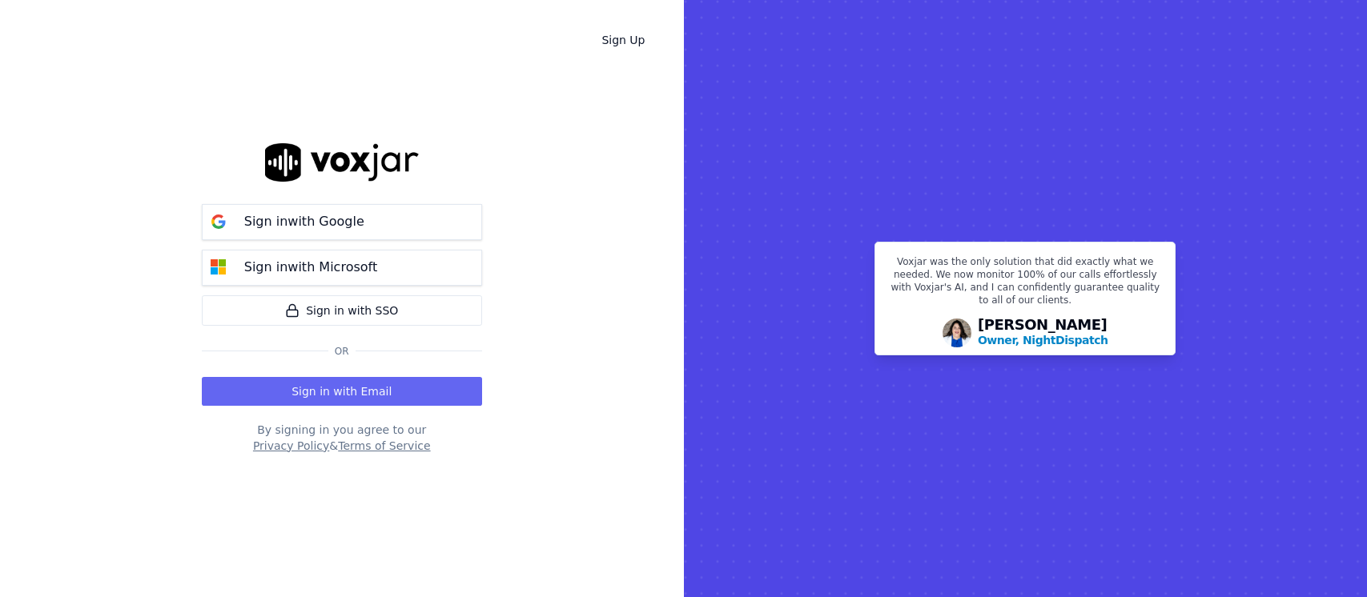 The image size is (1367, 597). Describe the element at coordinates (1025, 284) in the screenshot. I see `p: Voxjar was the only solution that did exactly what we needed. We now monitor 100% of our calls ef...` at that location.